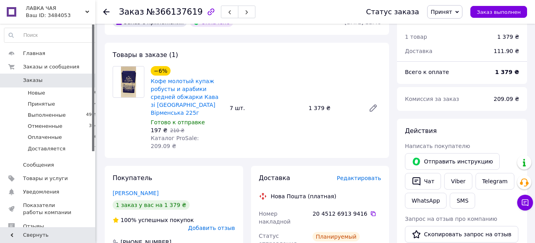 This screenshot has width=535, height=243. I want to click on span: Принятые, so click(41, 104).